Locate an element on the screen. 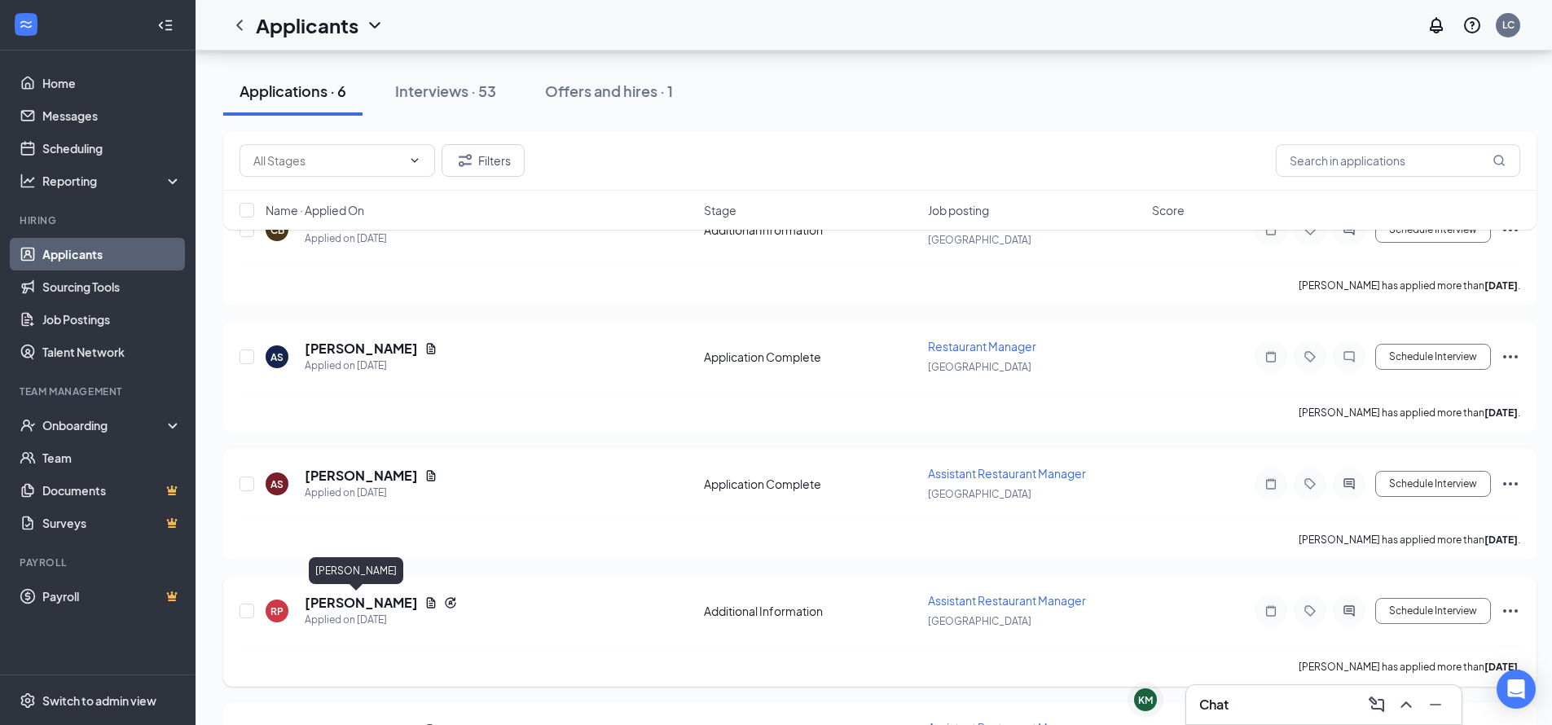 The width and height of the screenshot is (1552, 725). button: Filter Filters is located at coordinates (483, 160).